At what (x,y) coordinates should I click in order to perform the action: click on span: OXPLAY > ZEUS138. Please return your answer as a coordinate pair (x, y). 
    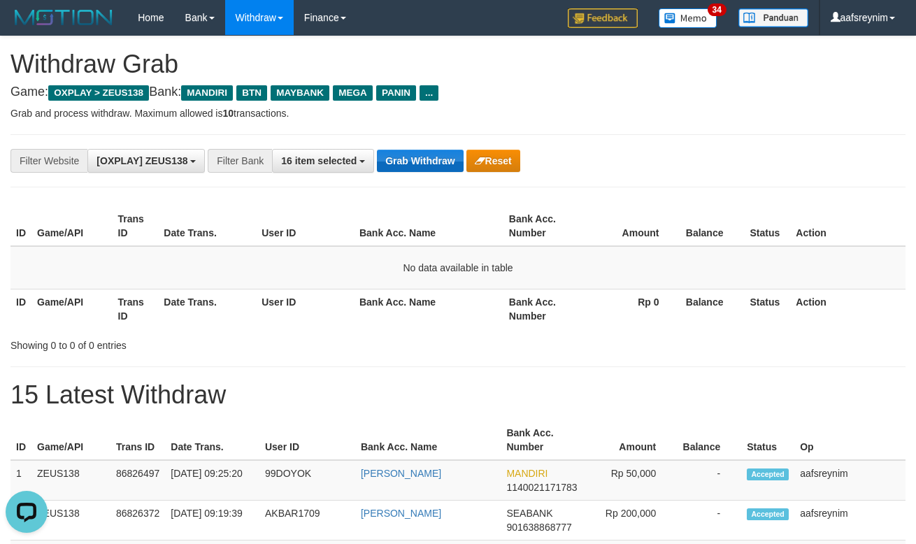
    Looking at the image, I should click on (99, 93).